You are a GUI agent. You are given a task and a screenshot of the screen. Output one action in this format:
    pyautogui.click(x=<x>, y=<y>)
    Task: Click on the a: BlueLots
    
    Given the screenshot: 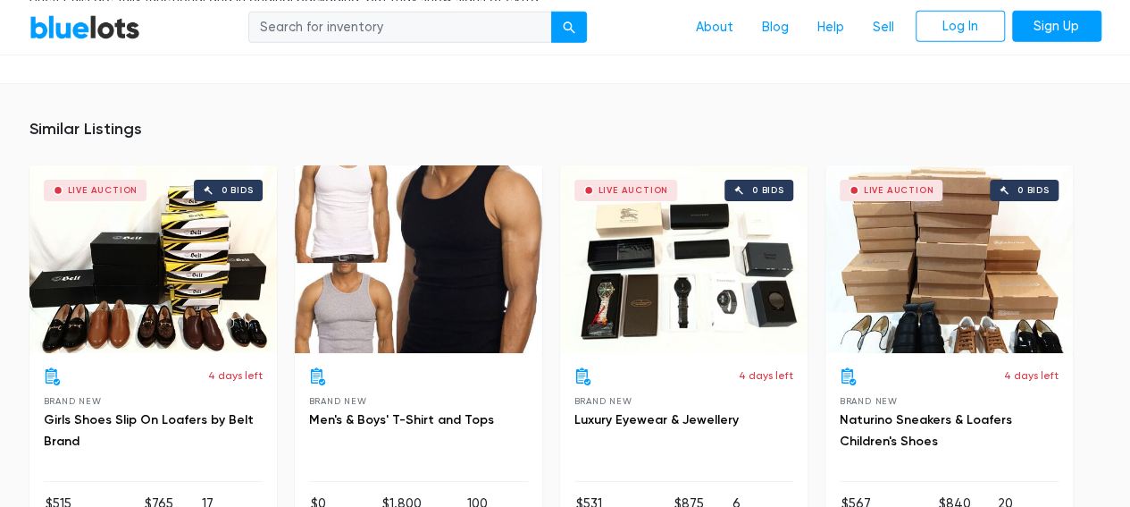 What is the action you would take?
    pyautogui.click(x=85, y=26)
    